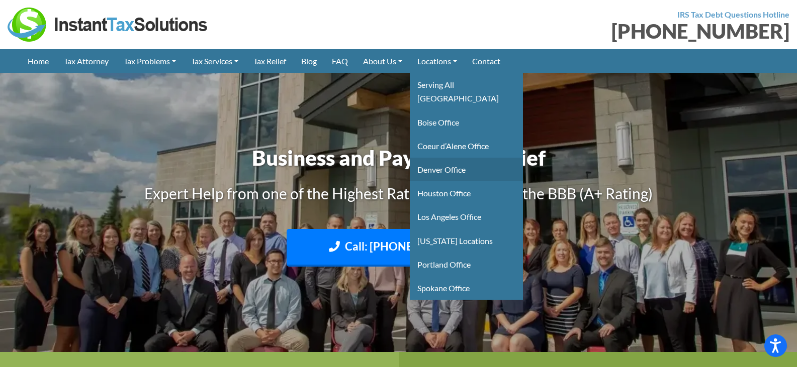 Image resolution: width=797 pixels, height=367 pixels. What do you see at coordinates (399, 193) in the screenshot?
I see `h3: Expert Help from one of the Highest Rated Companies in the BBB (A+ Rating)` at bounding box center [399, 193].